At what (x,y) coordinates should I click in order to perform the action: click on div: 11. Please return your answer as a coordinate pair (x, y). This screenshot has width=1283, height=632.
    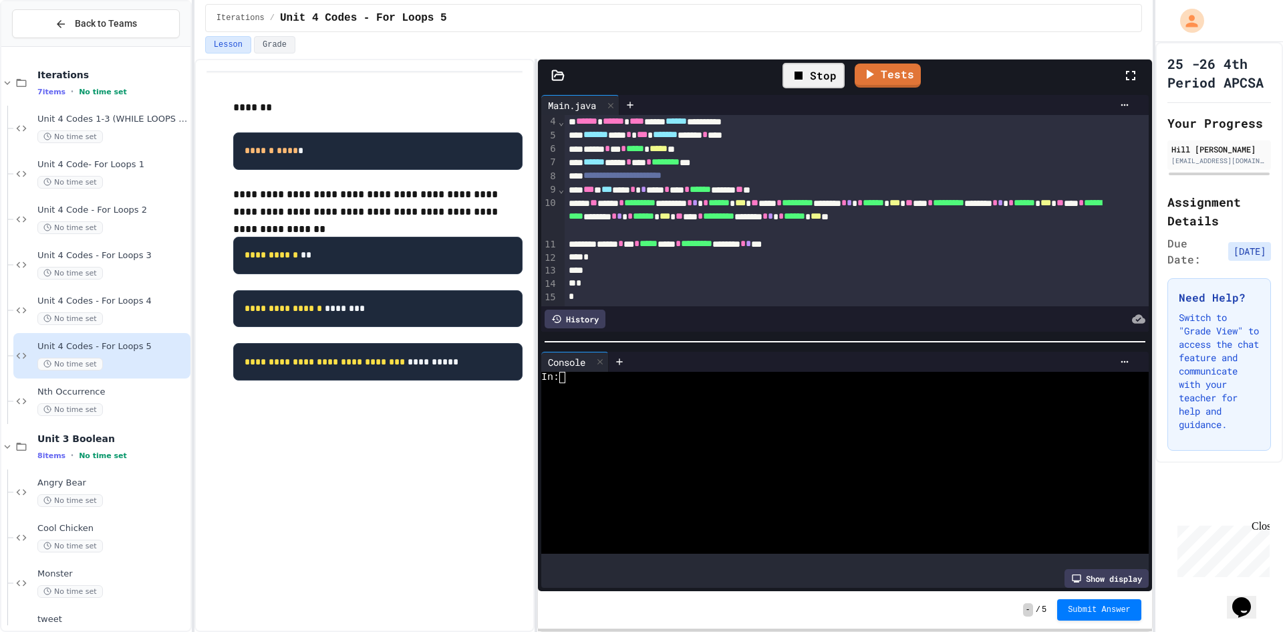
    Looking at the image, I should click on (549, 245).